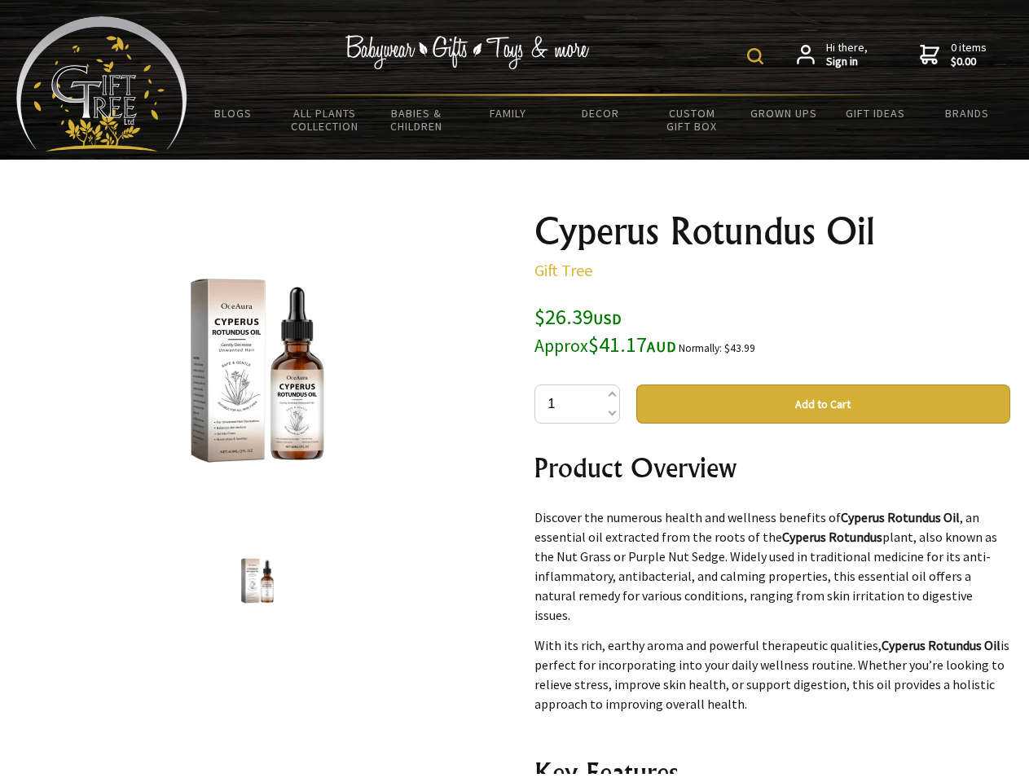 The image size is (1029, 782). I want to click on p: Discover the numerous health and wellness benefits of , an essential oil extracted from the roots..., so click(772, 566).